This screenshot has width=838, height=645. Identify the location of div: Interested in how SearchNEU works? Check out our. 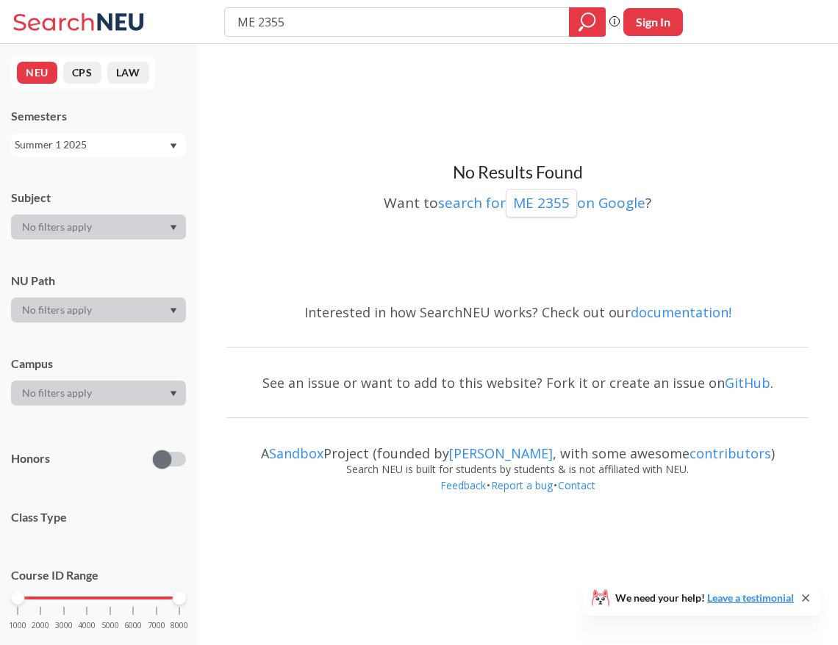
(517, 312).